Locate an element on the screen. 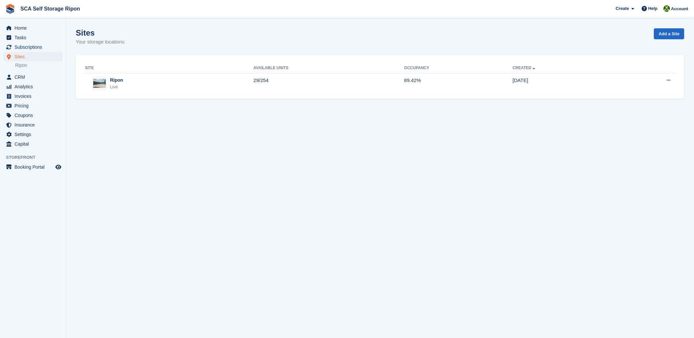  span: Create is located at coordinates (622, 9).